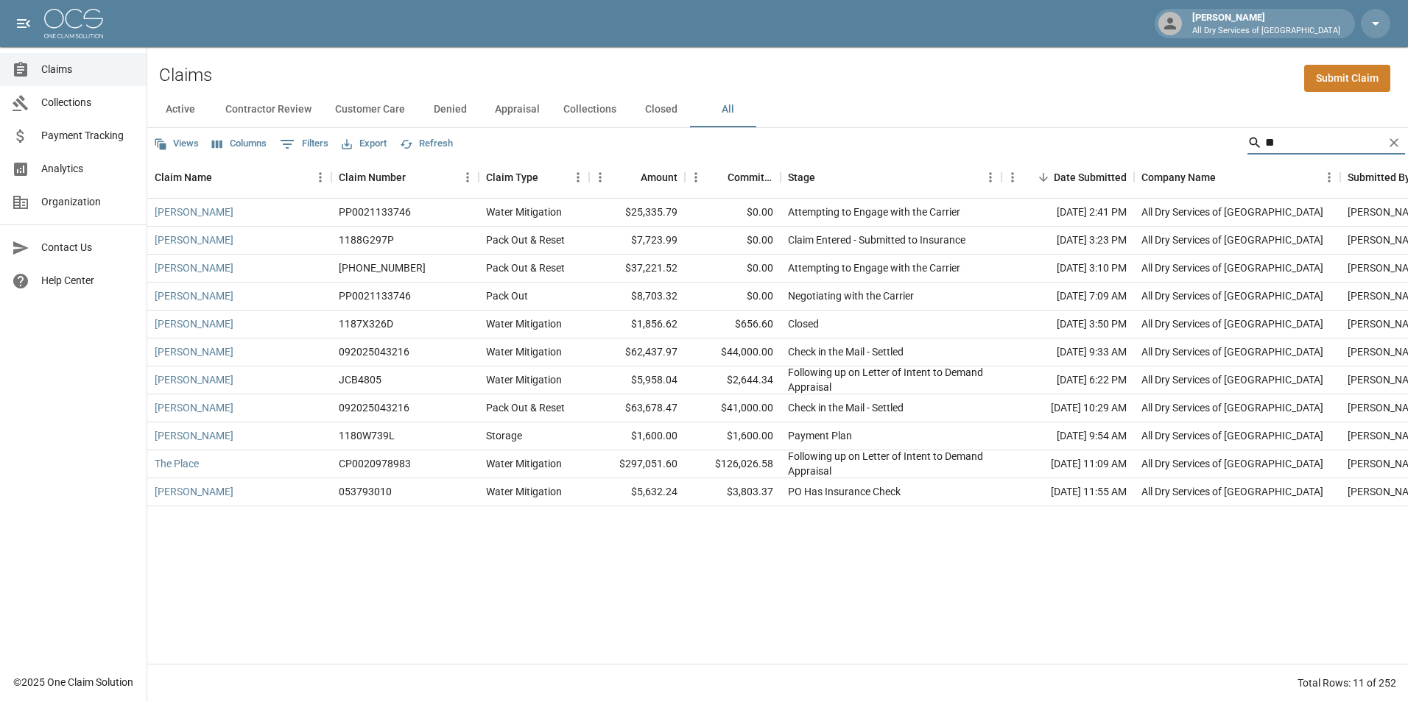  I want to click on div: © 2025 One Claim Solution, so click(73, 682).